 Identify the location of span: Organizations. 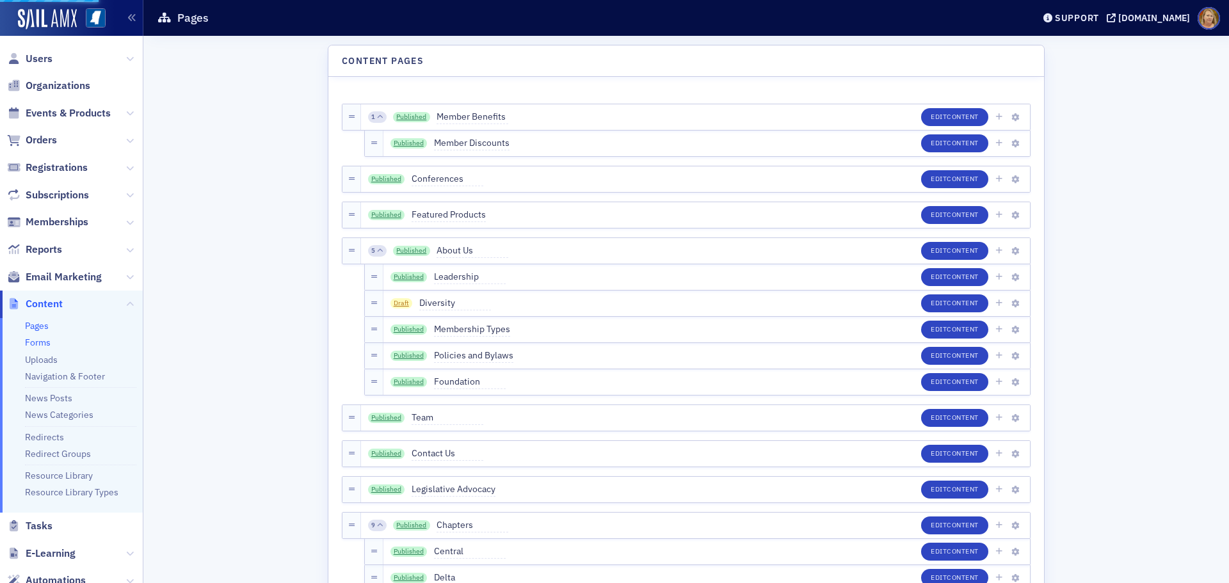
(58, 86).